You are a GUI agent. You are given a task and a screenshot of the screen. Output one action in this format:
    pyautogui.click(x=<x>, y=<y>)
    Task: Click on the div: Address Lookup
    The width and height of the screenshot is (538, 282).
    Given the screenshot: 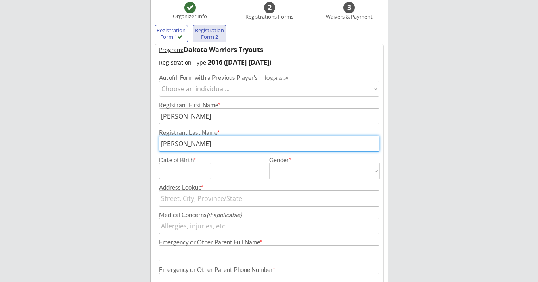 What is the action you would take?
    pyautogui.click(x=269, y=187)
    